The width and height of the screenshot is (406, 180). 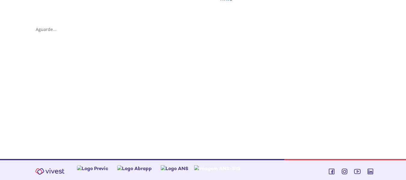 I want to click on img: Logo Previc, so click(x=92, y=168).